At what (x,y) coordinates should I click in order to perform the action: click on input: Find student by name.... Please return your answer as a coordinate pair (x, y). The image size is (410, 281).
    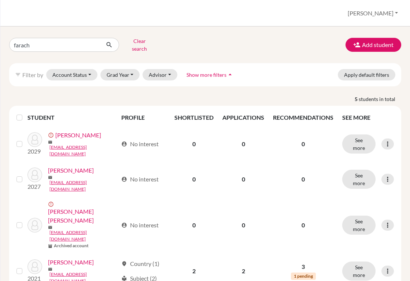
    Looking at the image, I should click on (55, 45).